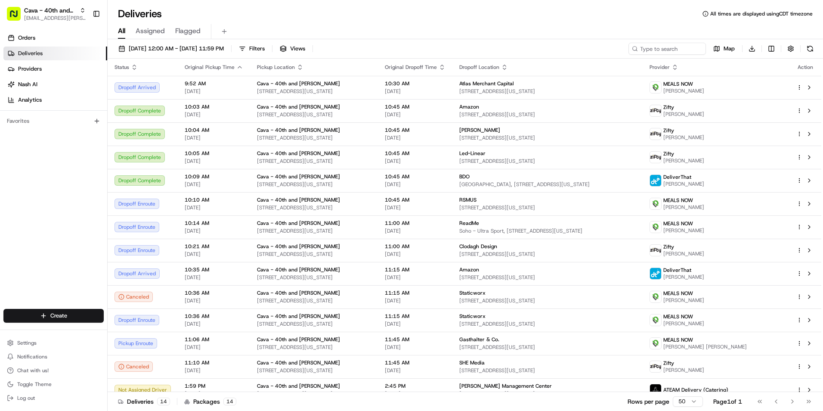 Image resolution: width=823 pixels, height=411 pixels. Describe the element at coordinates (805, 67) in the screenshot. I see `div: Action` at that location.